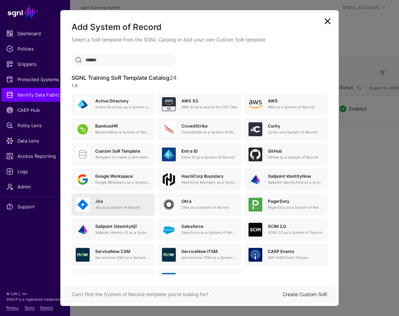 This screenshot has height=316, width=399. I want to click on a: WorkdayWorkday as a System of Record, so click(199, 280).